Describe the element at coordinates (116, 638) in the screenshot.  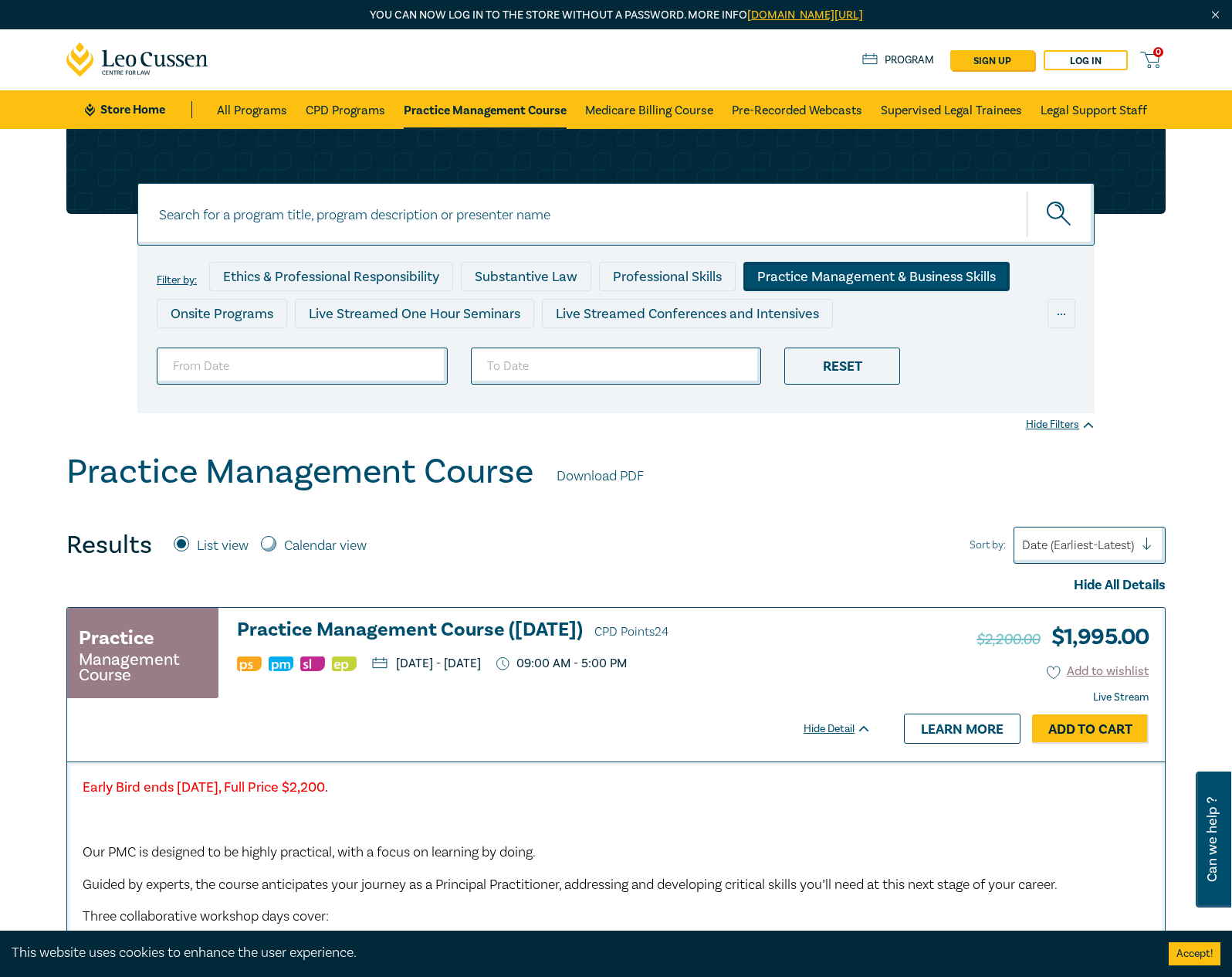
I see `h3: Practice` at that location.